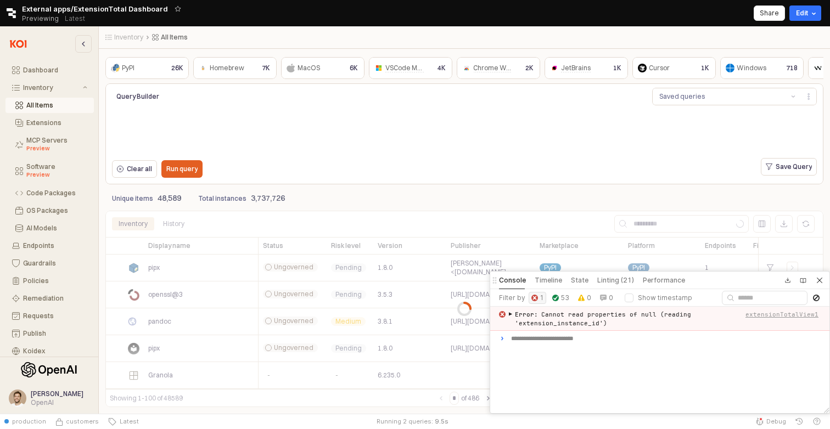 The height and width of the screenshot is (429, 830). Describe the element at coordinates (169, 198) in the screenshot. I see `p: 48,589` at that location.